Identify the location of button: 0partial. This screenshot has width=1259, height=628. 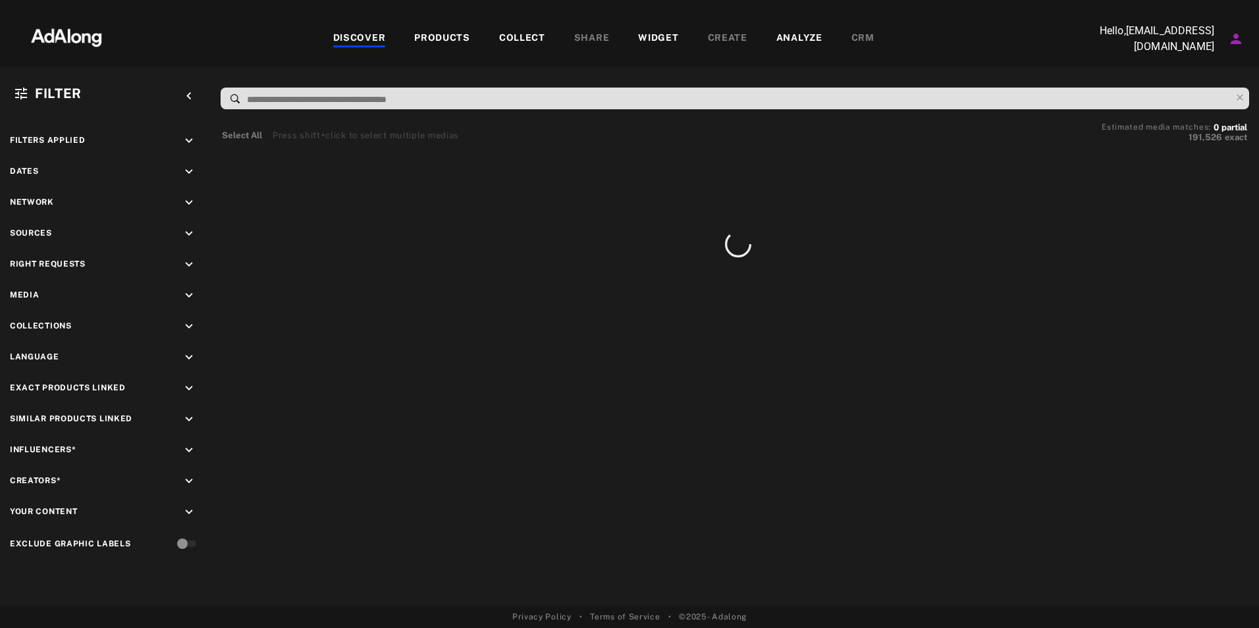
(1230, 128).